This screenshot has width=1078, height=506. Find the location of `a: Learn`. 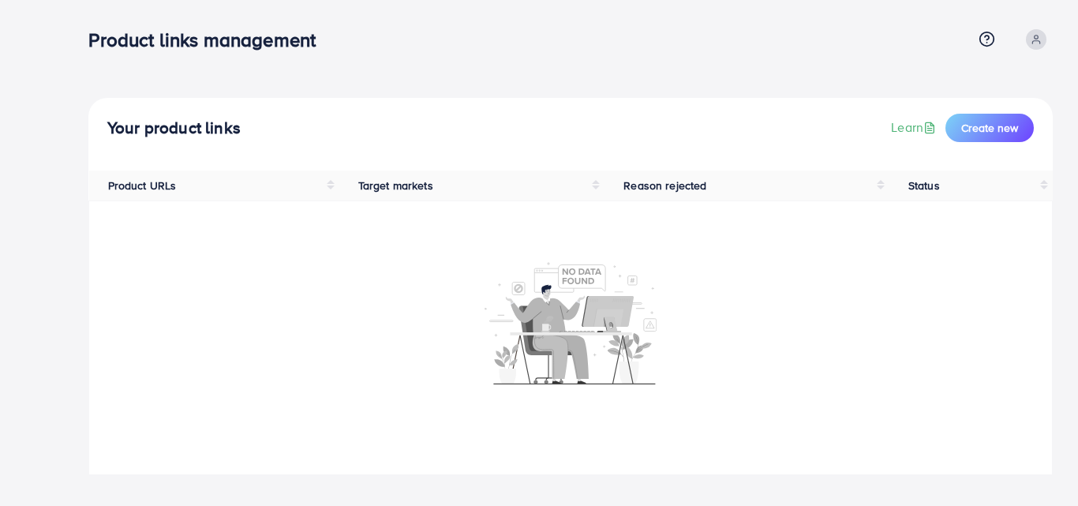

a: Learn is located at coordinates (914, 127).